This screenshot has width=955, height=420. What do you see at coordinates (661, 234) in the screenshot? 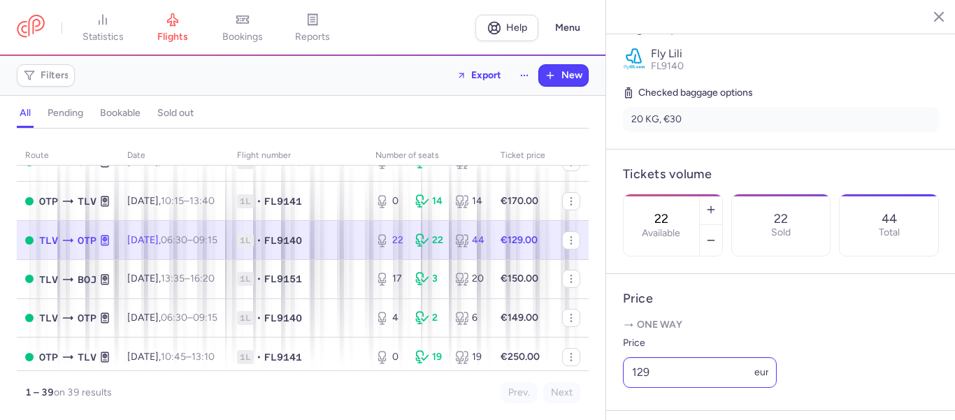
I see `label: Available` at bounding box center [661, 234].